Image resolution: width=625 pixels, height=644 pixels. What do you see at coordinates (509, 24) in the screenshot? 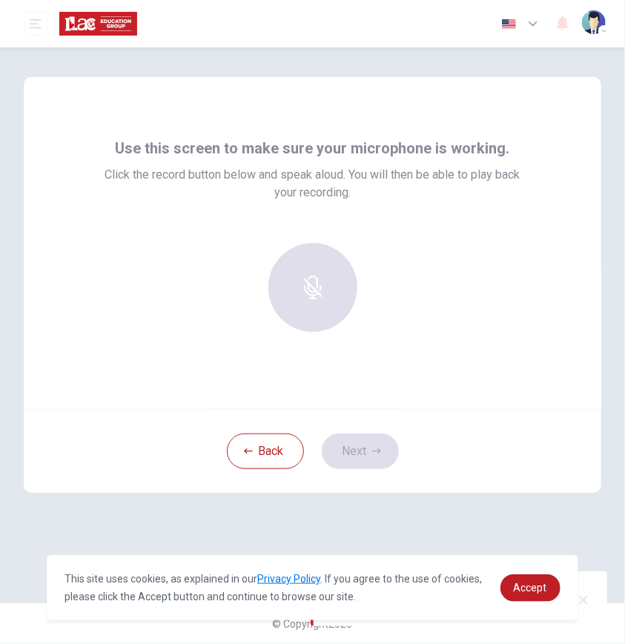
I see `img: en` at bounding box center [509, 24].